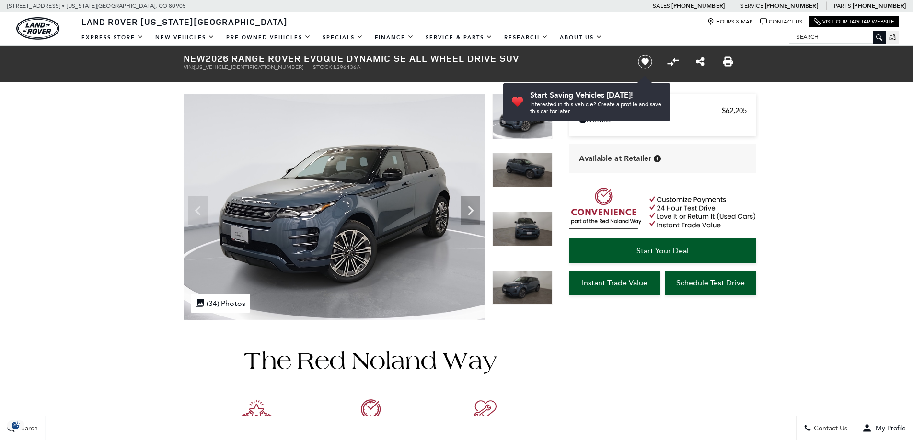  I want to click on div: Vehicle is in stock and ready for immediate delivery. Due to demand, availability is subject to c..., so click(657, 159).